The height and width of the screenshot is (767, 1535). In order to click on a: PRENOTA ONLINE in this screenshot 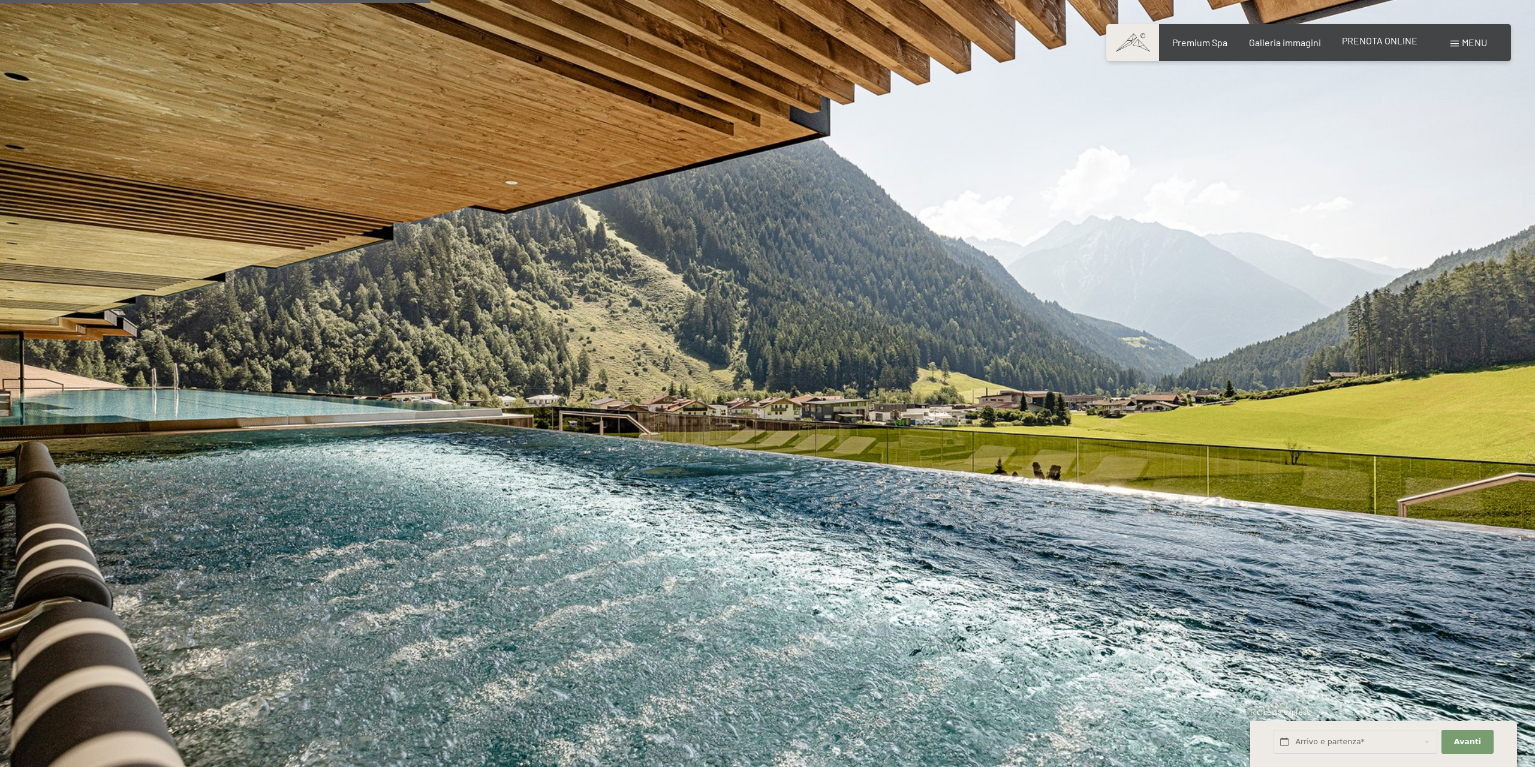, I will do `click(1380, 40)`.